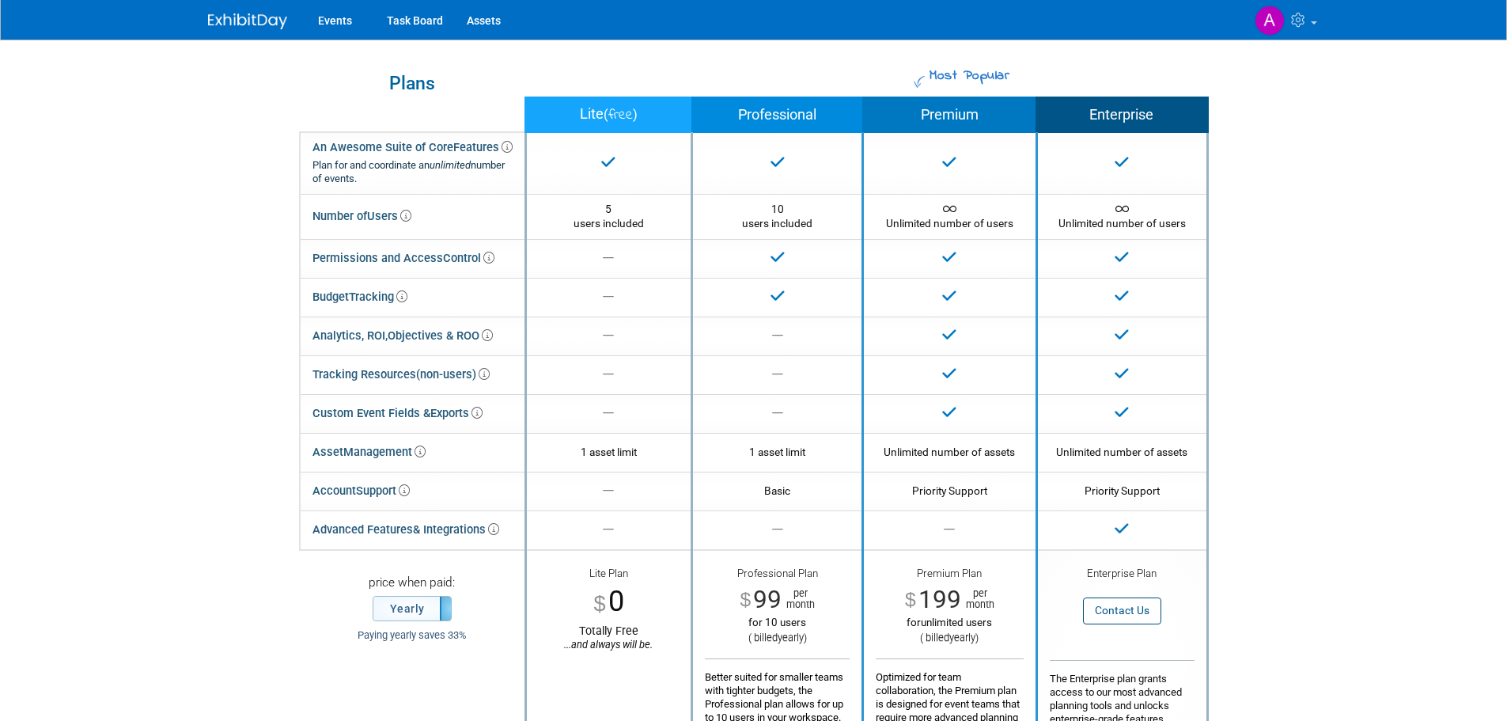 The height and width of the screenshot is (721, 1507). What do you see at coordinates (482, 147) in the screenshot?
I see `span: Features` at bounding box center [482, 147].